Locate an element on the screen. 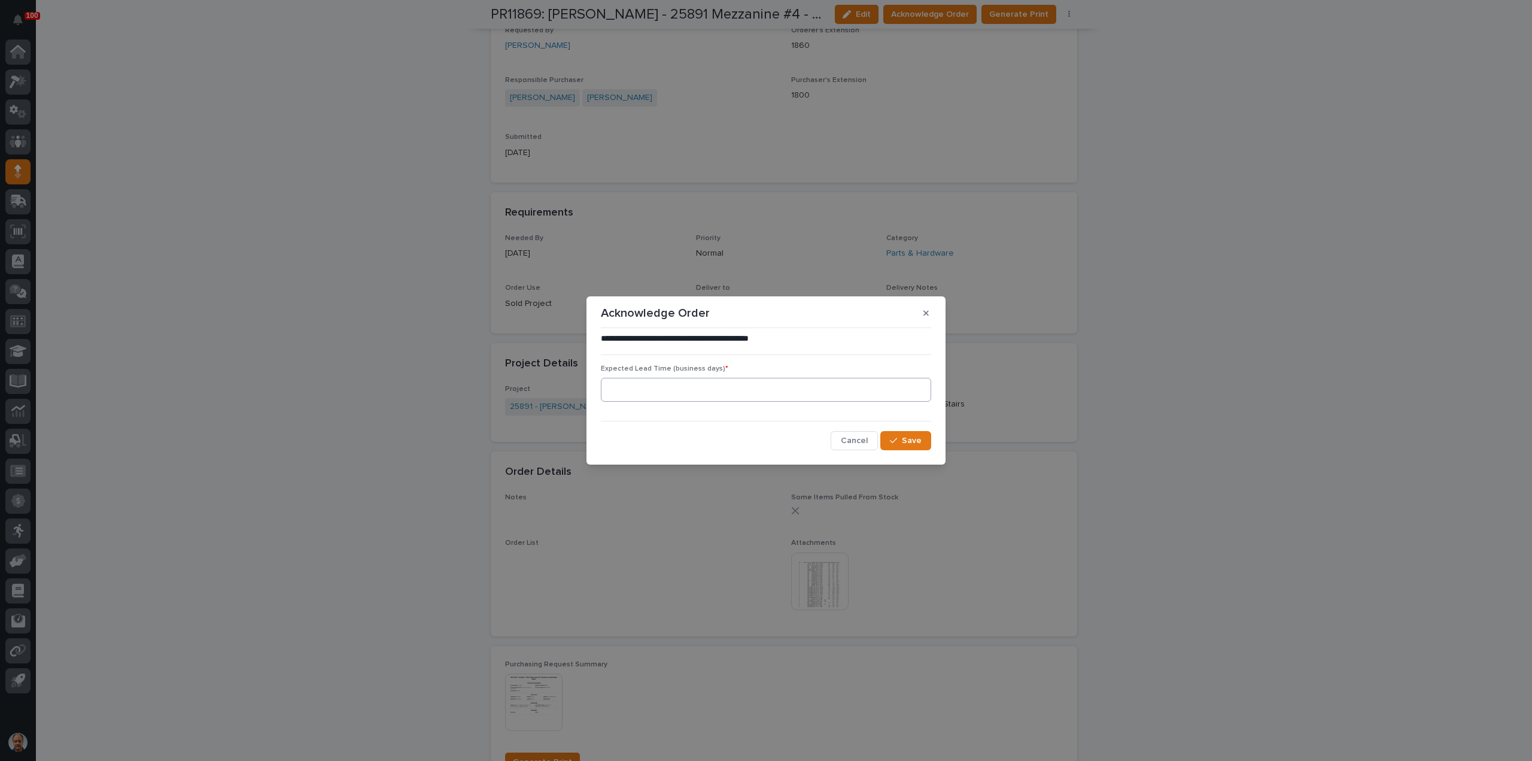 This screenshot has width=1532, height=761. p: Acknowledge Order is located at coordinates (655, 313).